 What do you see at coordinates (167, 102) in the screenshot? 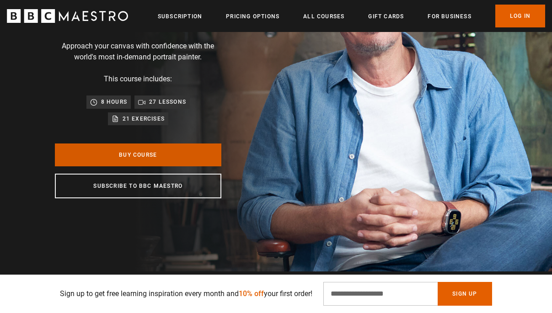
I see `p: 27 lessons` at bounding box center [167, 102].